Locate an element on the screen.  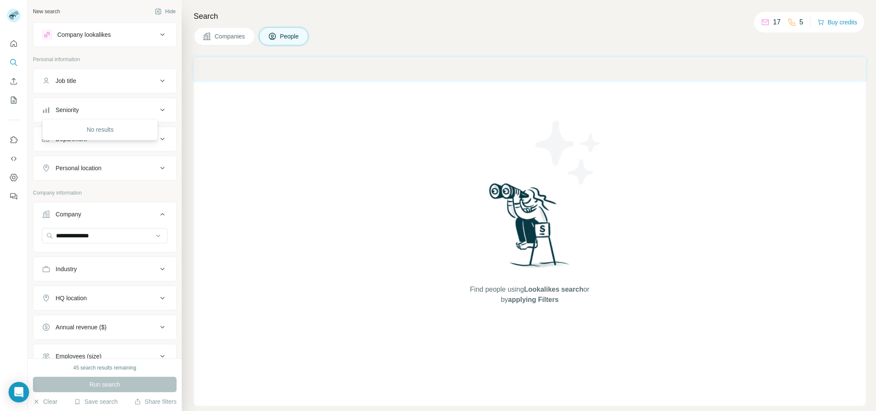
h4: Search is located at coordinates (530, 16).